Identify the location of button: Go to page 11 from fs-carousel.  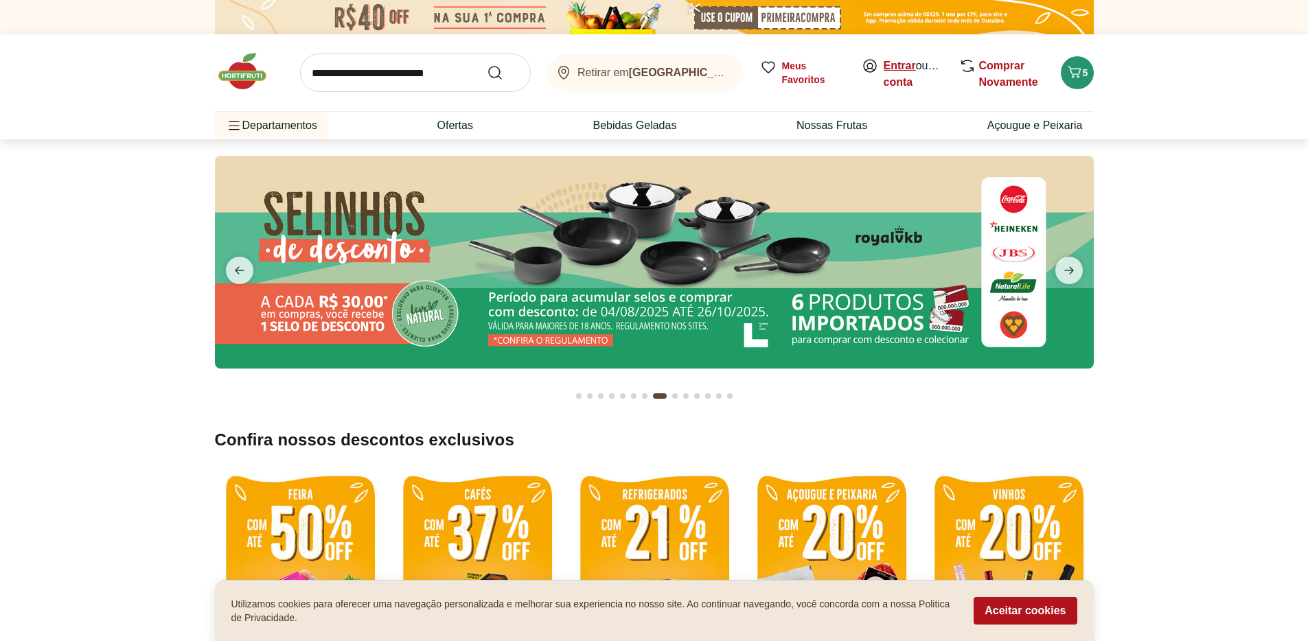
(697, 396).